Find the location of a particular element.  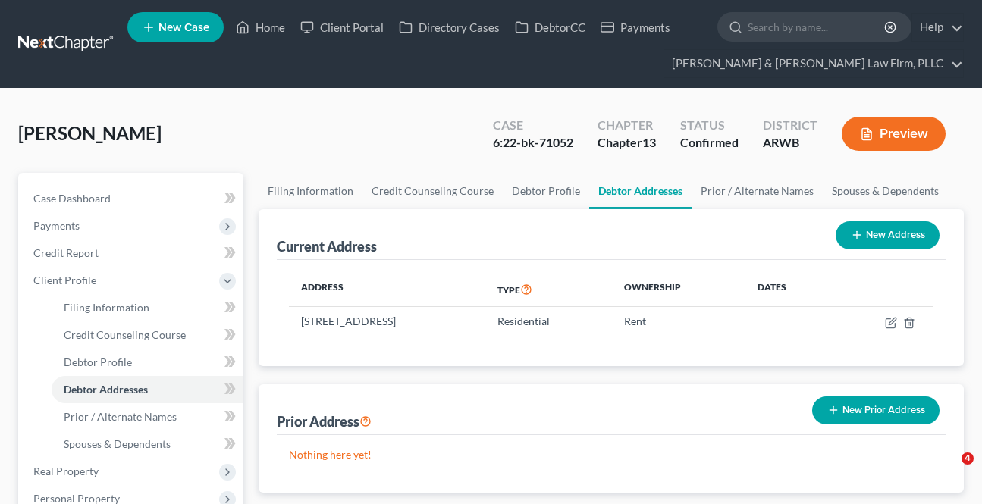

span: New Case is located at coordinates (184, 27).